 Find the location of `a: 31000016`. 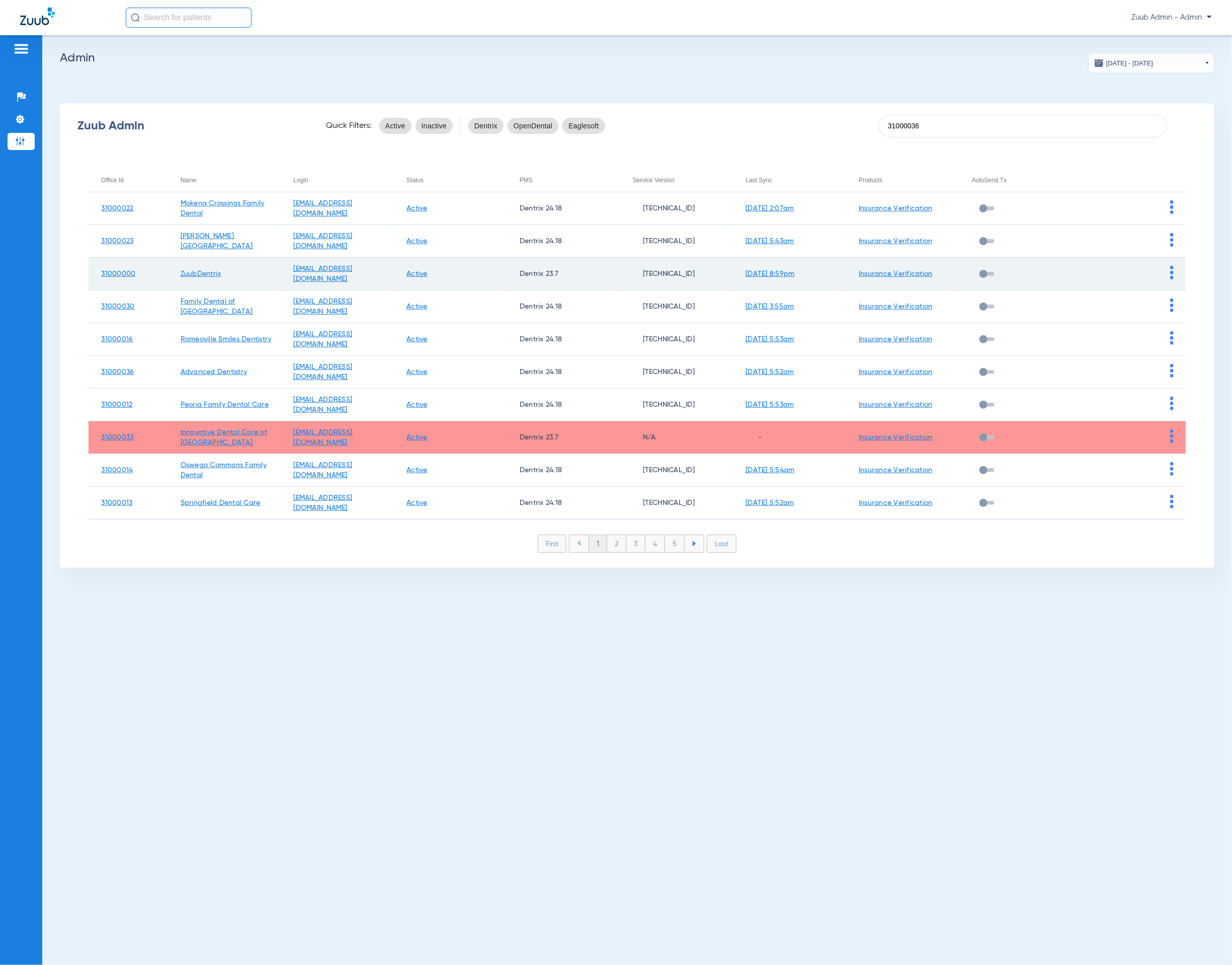

a: 31000016 is located at coordinates (117, 339).